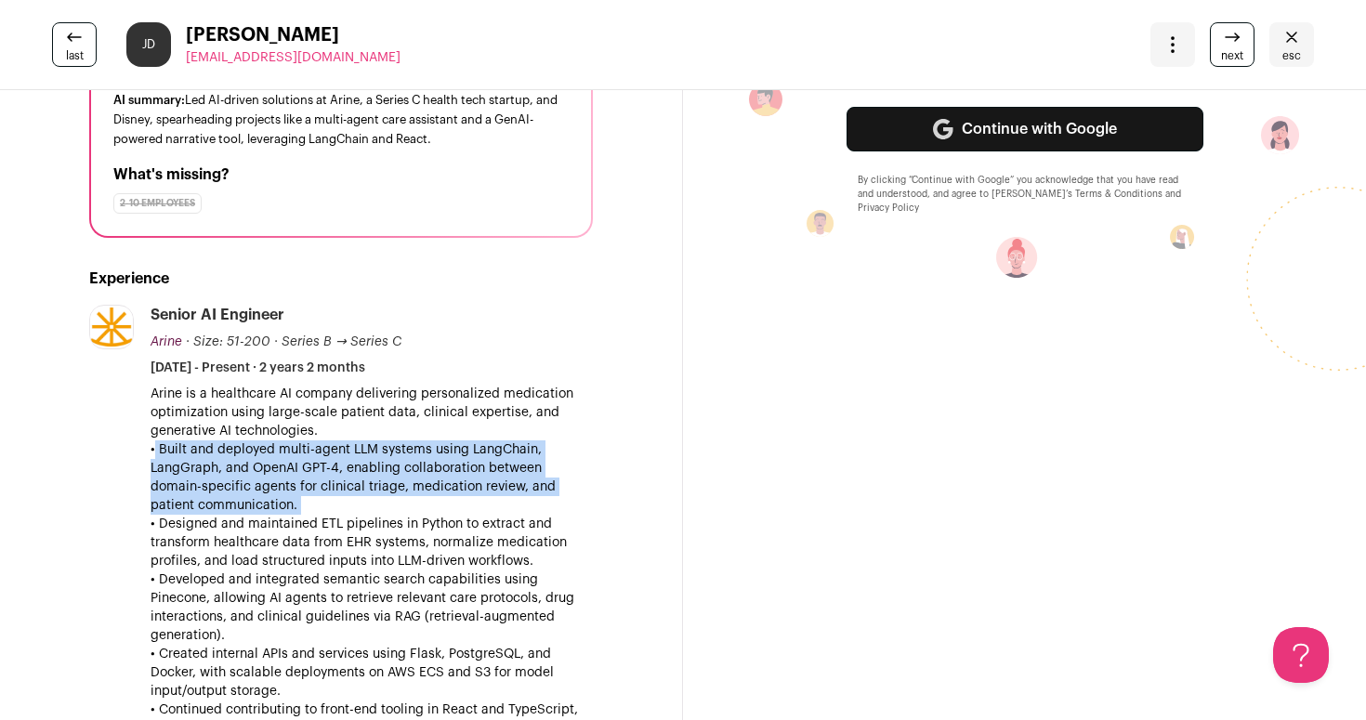  Describe the element at coordinates (1025, 194) in the screenshot. I see `div: By clicking “Continue with Google” you acknowledge that you have read and understood, and agree t...` at that location.